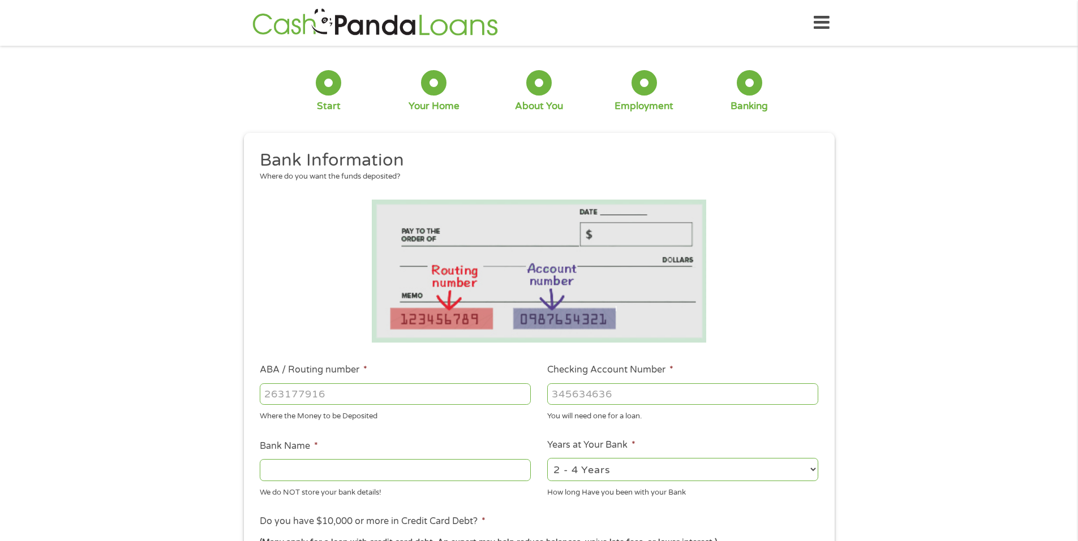 This screenshot has width=1078, height=541. Describe the element at coordinates (434, 106) in the screenshot. I see `div: Your Home` at that location.